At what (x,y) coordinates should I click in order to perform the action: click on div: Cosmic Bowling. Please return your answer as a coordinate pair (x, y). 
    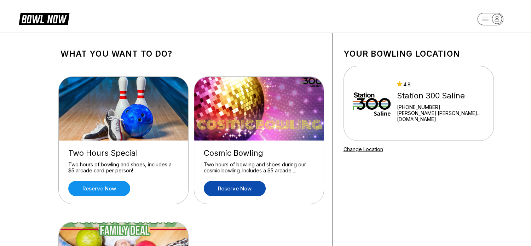
    Looking at the image, I should click on (259, 153).